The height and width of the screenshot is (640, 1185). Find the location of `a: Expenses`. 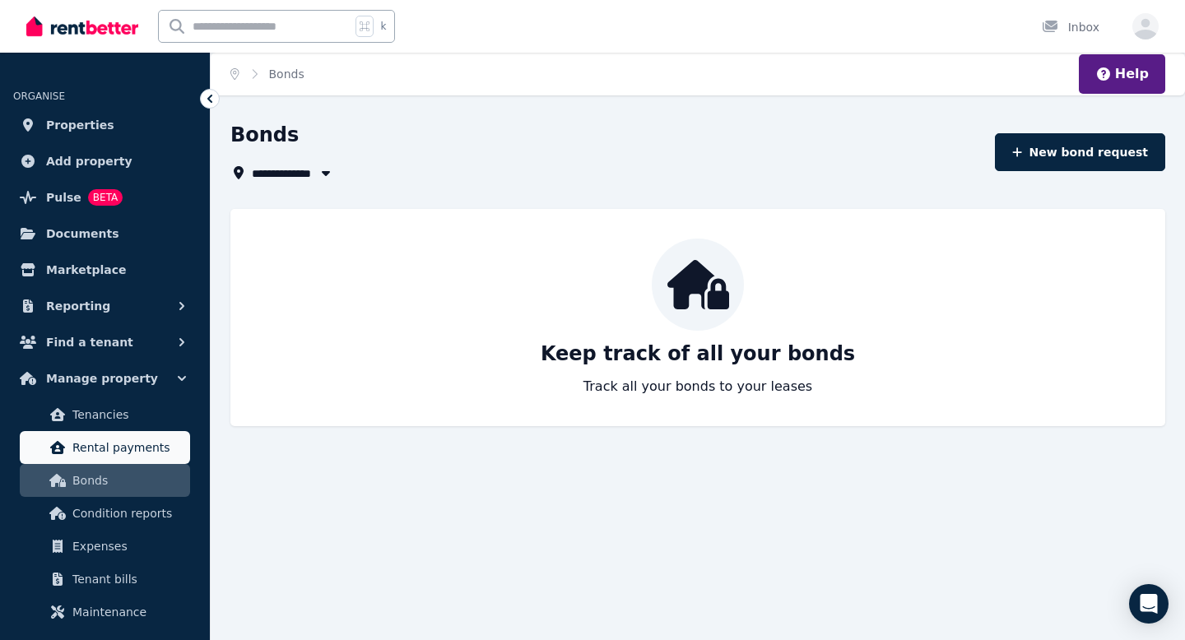

a: Expenses is located at coordinates (104, 546).